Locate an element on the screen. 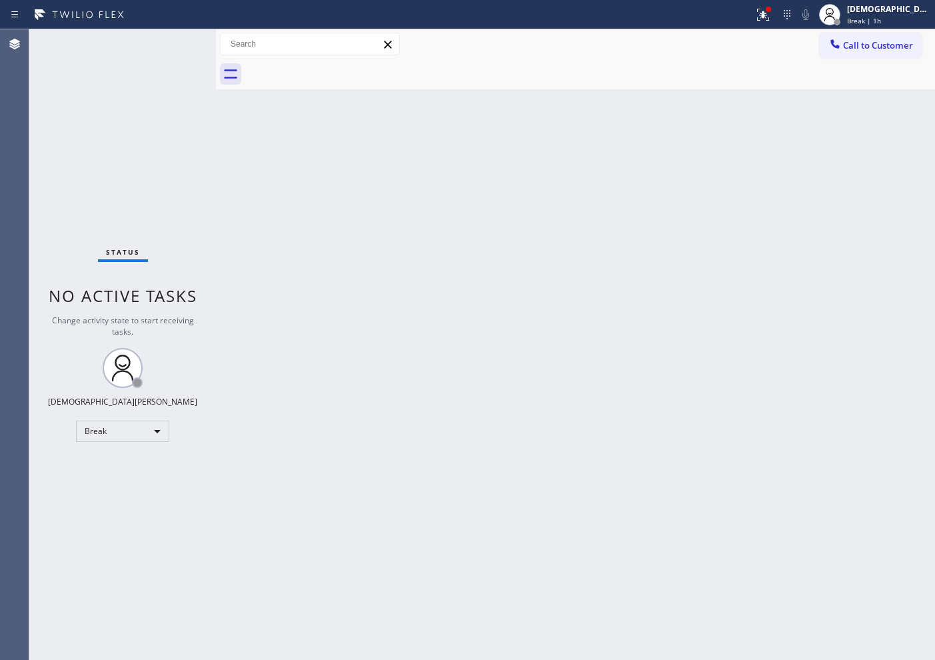 This screenshot has width=935, height=660. button: Call to Customer is located at coordinates (871, 45).